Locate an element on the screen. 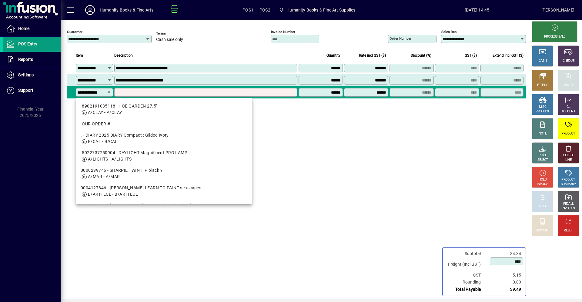 The image size is (582, 302). div: MISC is located at coordinates (543, 107).